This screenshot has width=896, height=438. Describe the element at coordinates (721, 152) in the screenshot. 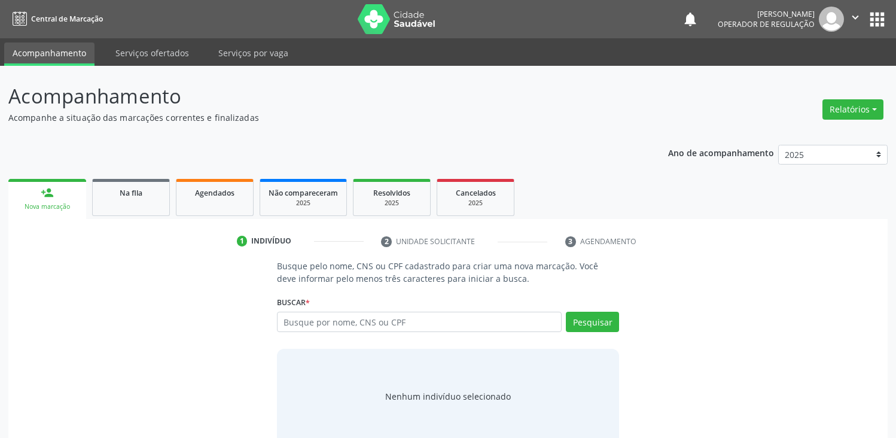

I see `p: Ano de acompanhamento` at that location.